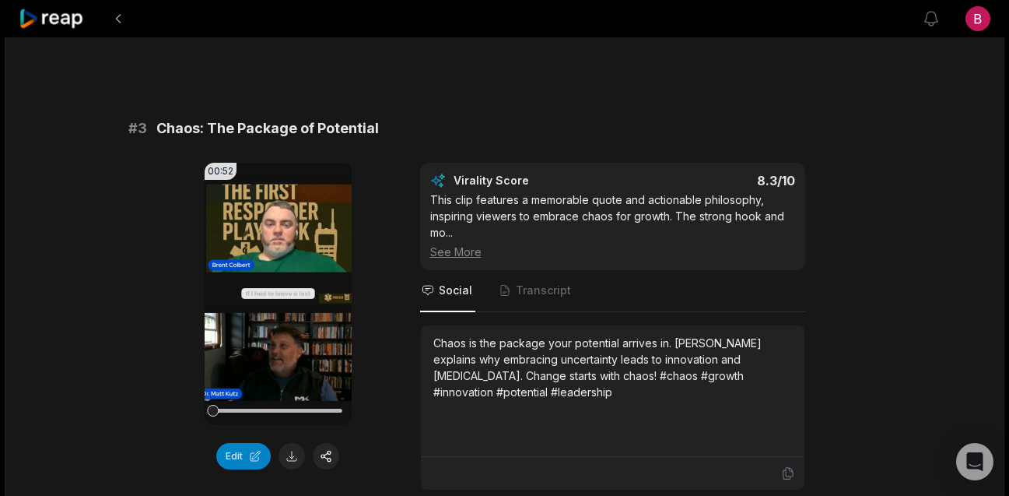  What do you see at coordinates (268, 128) in the screenshot?
I see `span: Chaos: The Package of Potential` at bounding box center [268, 128].